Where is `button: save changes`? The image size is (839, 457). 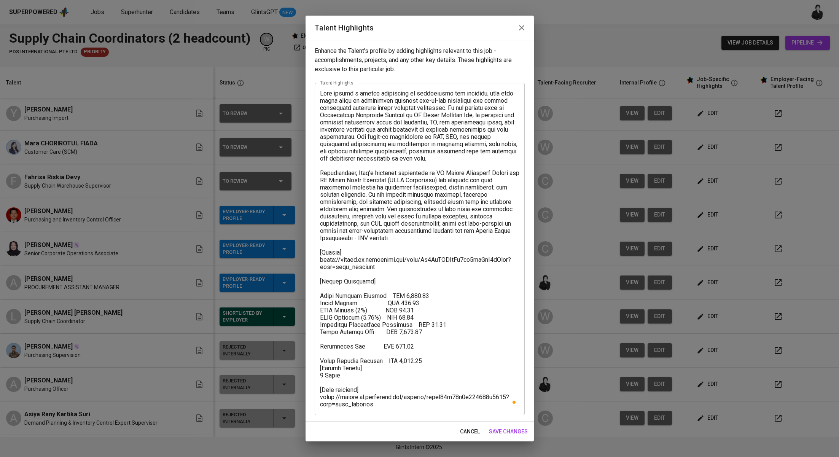
button: save changes is located at coordinates (508, 432).